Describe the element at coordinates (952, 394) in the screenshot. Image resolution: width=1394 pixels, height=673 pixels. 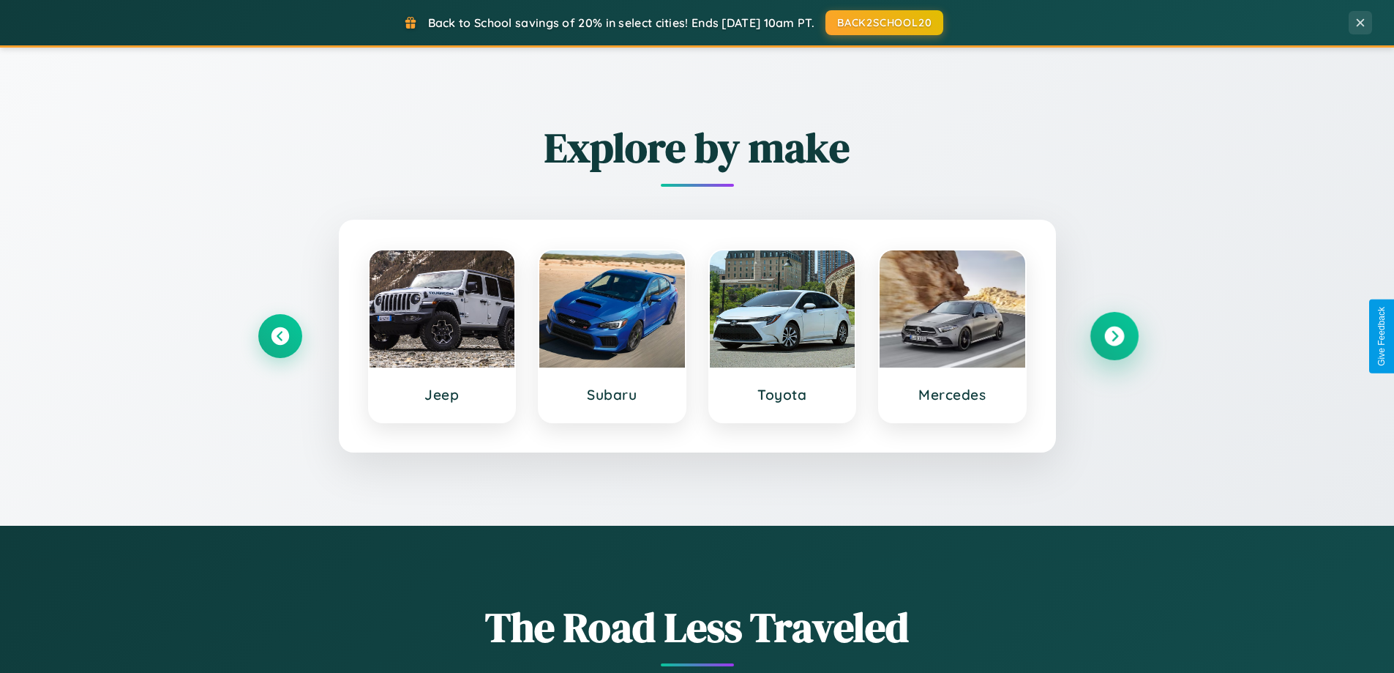
I see `h3: Mercedes` at that location.